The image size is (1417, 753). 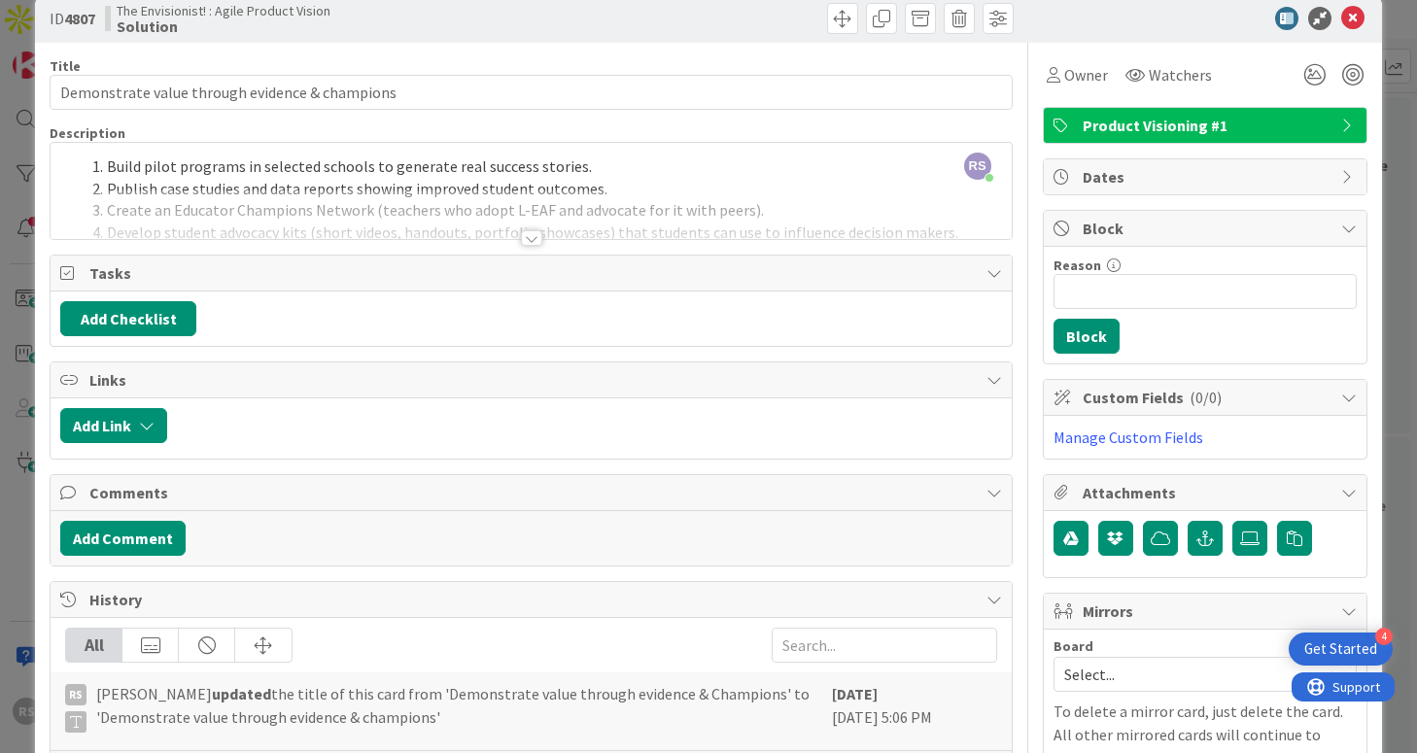 What do you see at coordinates (1384, 636) in the screenshot?
I see `div: 4` at bounding box center [1384, 636].